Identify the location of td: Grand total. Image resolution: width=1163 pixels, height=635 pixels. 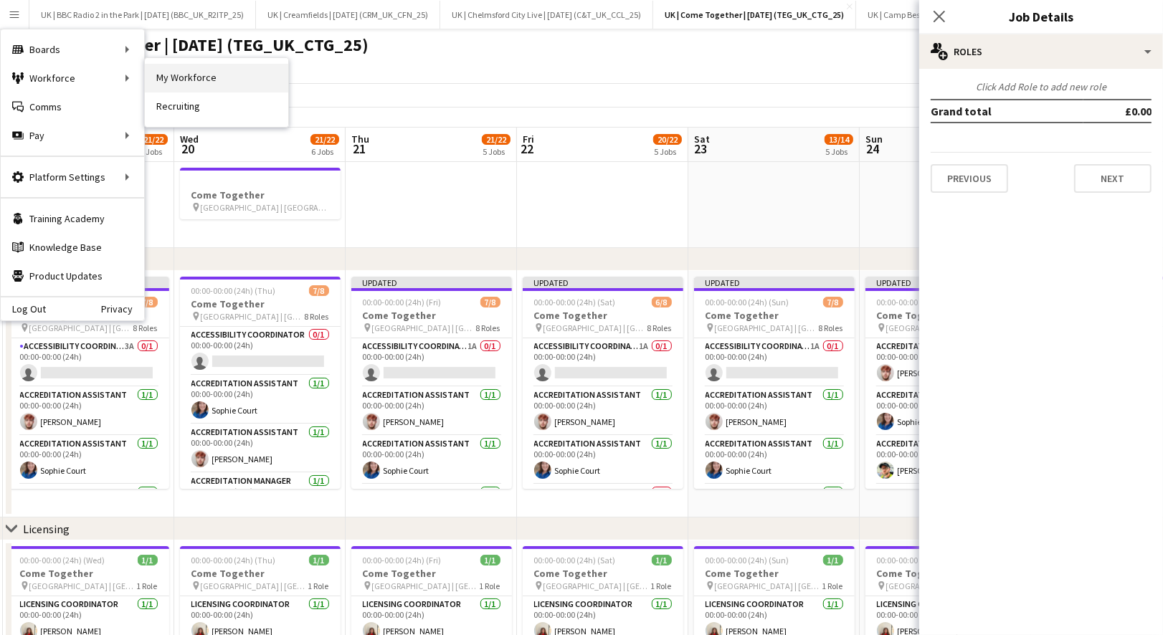
(1006, 111).